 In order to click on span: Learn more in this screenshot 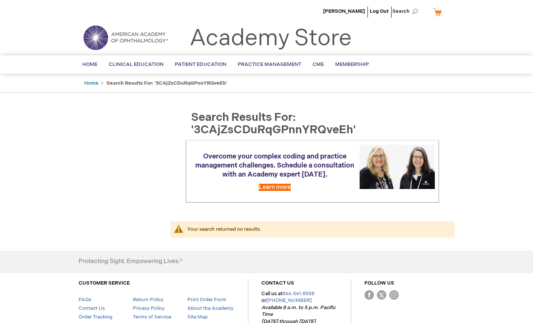, I will do `click(275, 187)`.